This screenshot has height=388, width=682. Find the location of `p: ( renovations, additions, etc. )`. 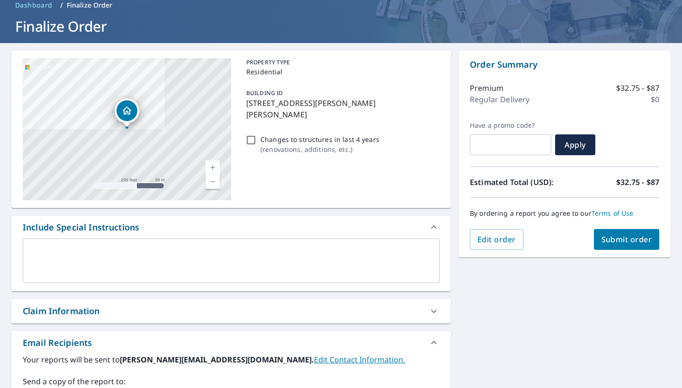

p: ( renovations, additions, etc. ) is located at coordinates (320, 149).